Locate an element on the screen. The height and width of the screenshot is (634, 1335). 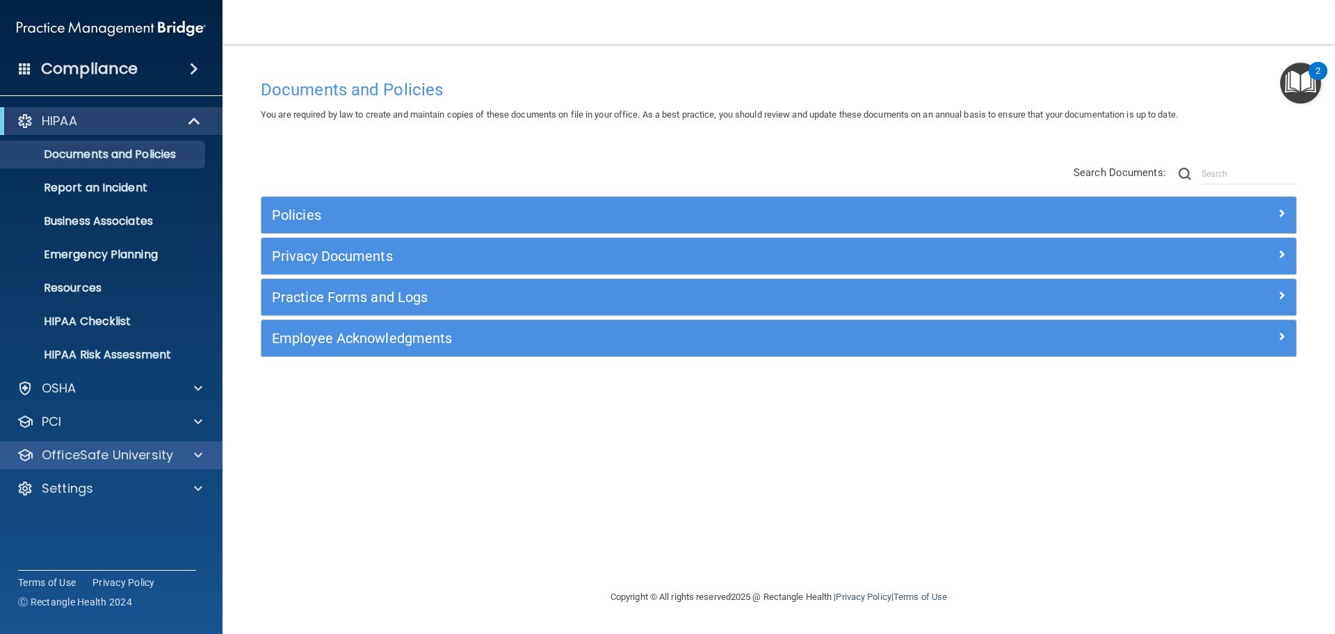
a: Practice Forms and Logs is located at coordinates (779, 297).